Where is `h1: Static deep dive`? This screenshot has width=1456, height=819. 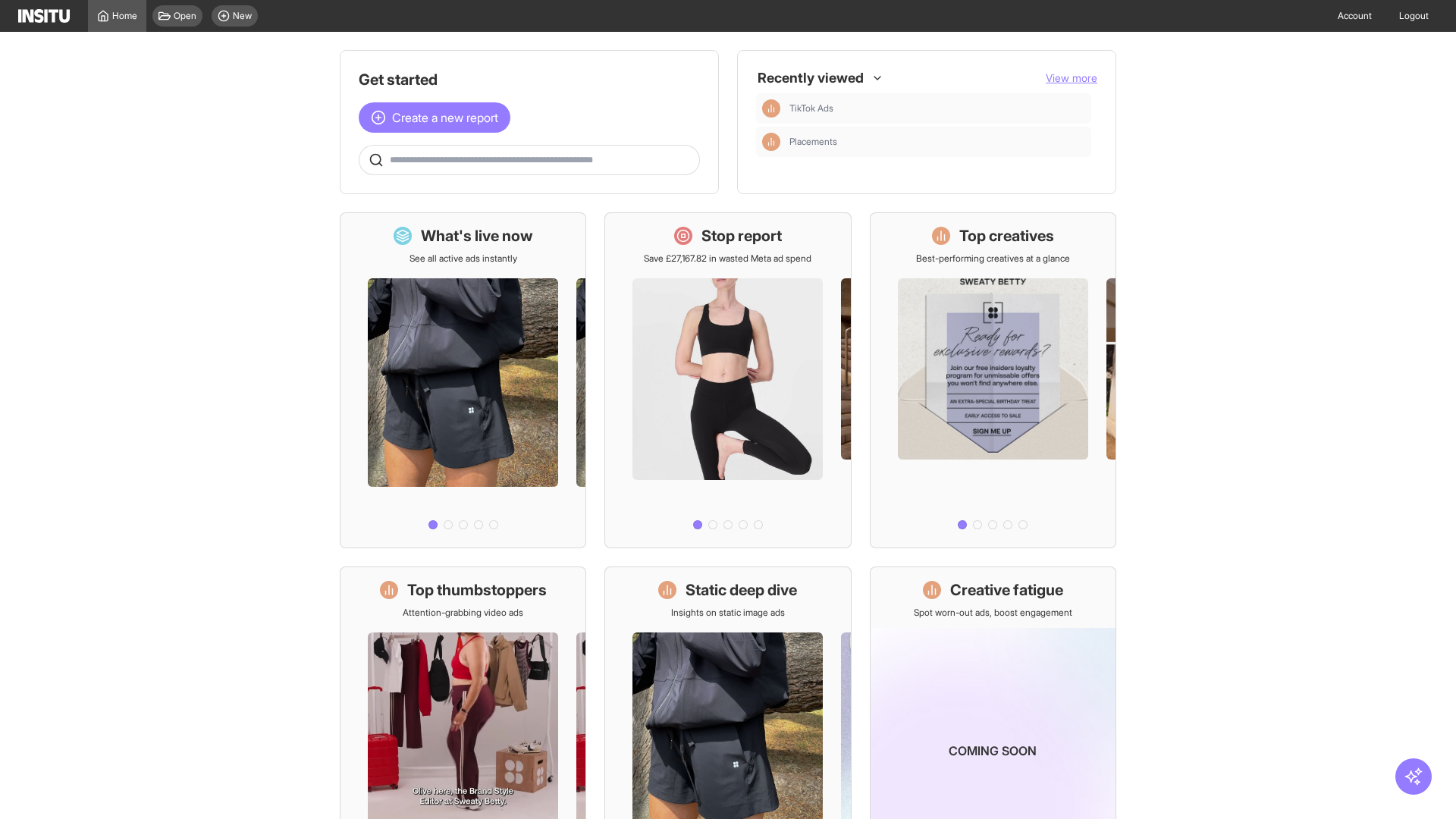 h1: Static deep dive is located at coordinates (741, 590).